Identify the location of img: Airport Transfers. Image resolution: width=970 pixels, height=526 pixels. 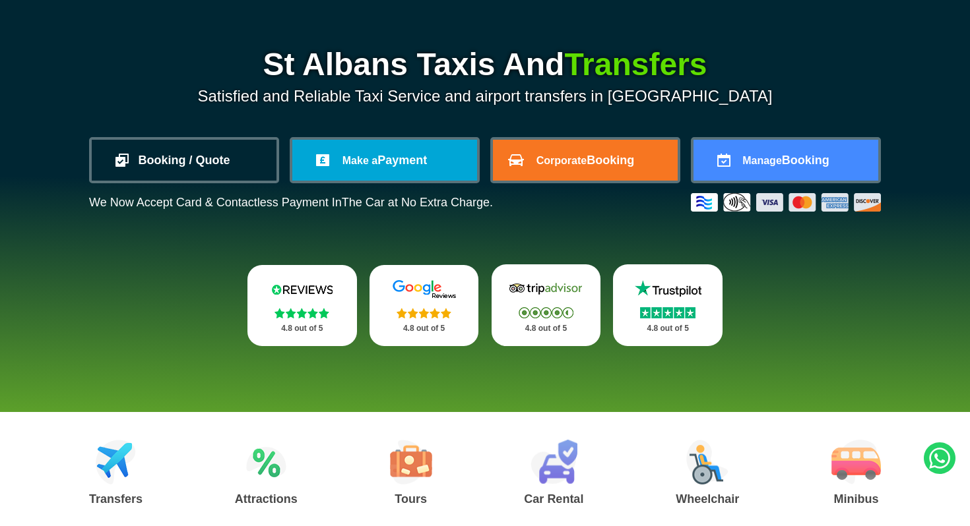
(115, 462).